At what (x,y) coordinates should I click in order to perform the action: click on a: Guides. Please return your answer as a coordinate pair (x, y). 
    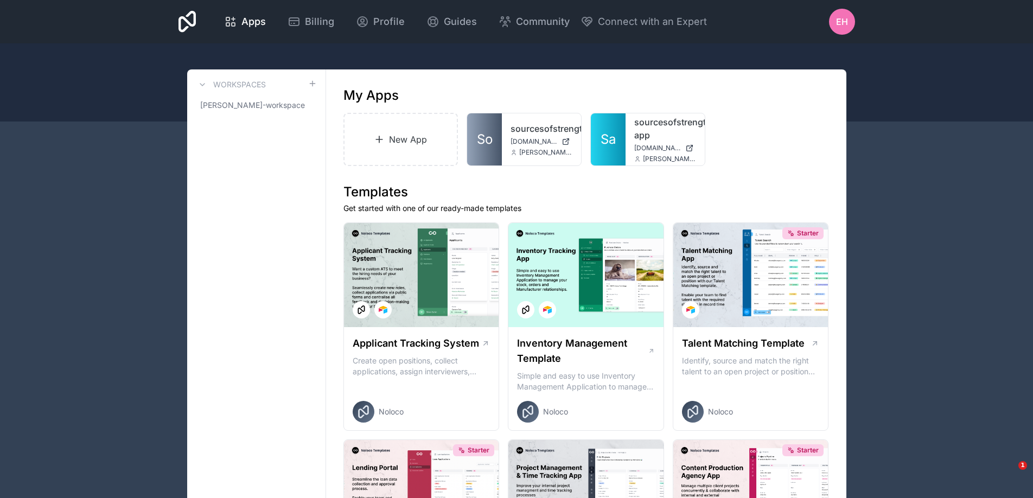
    Looking at the image, I should click on (451, 22).